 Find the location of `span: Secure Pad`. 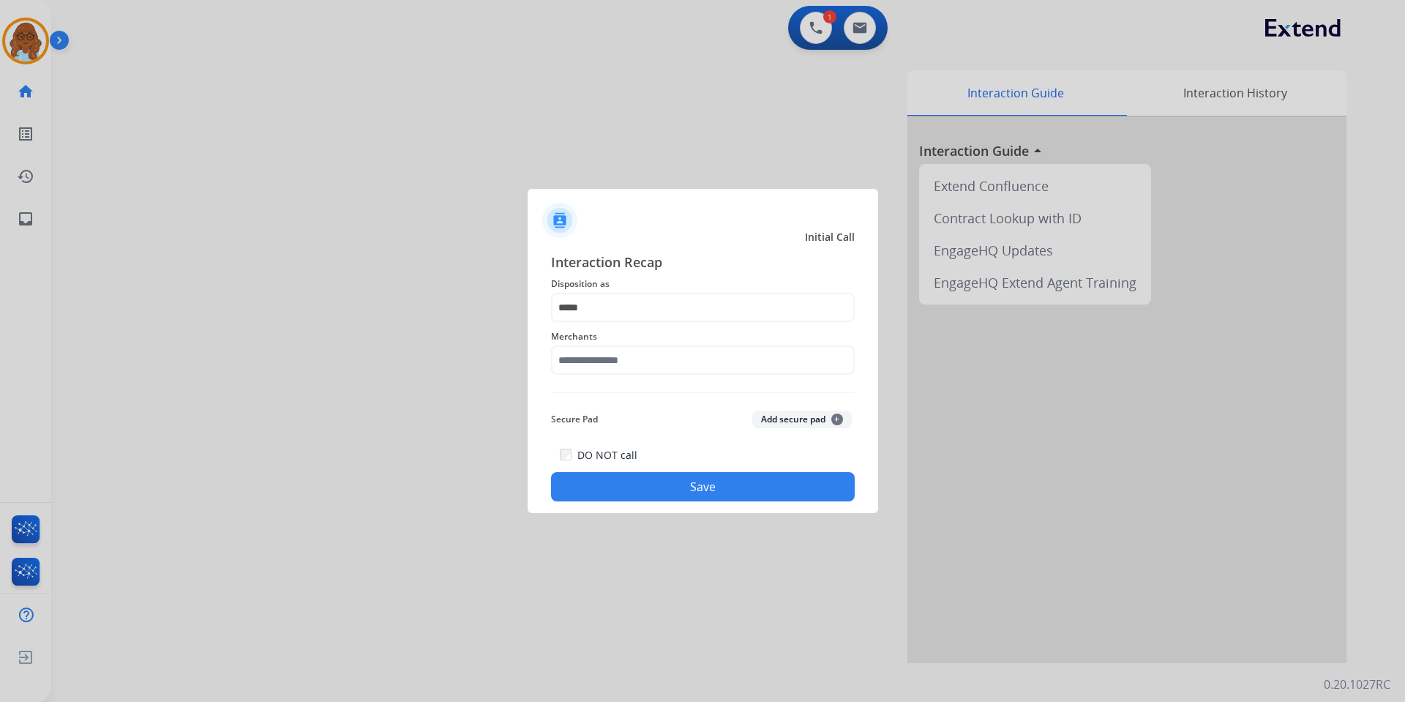

span: Secure Pad is located at coordinates (575, 419).